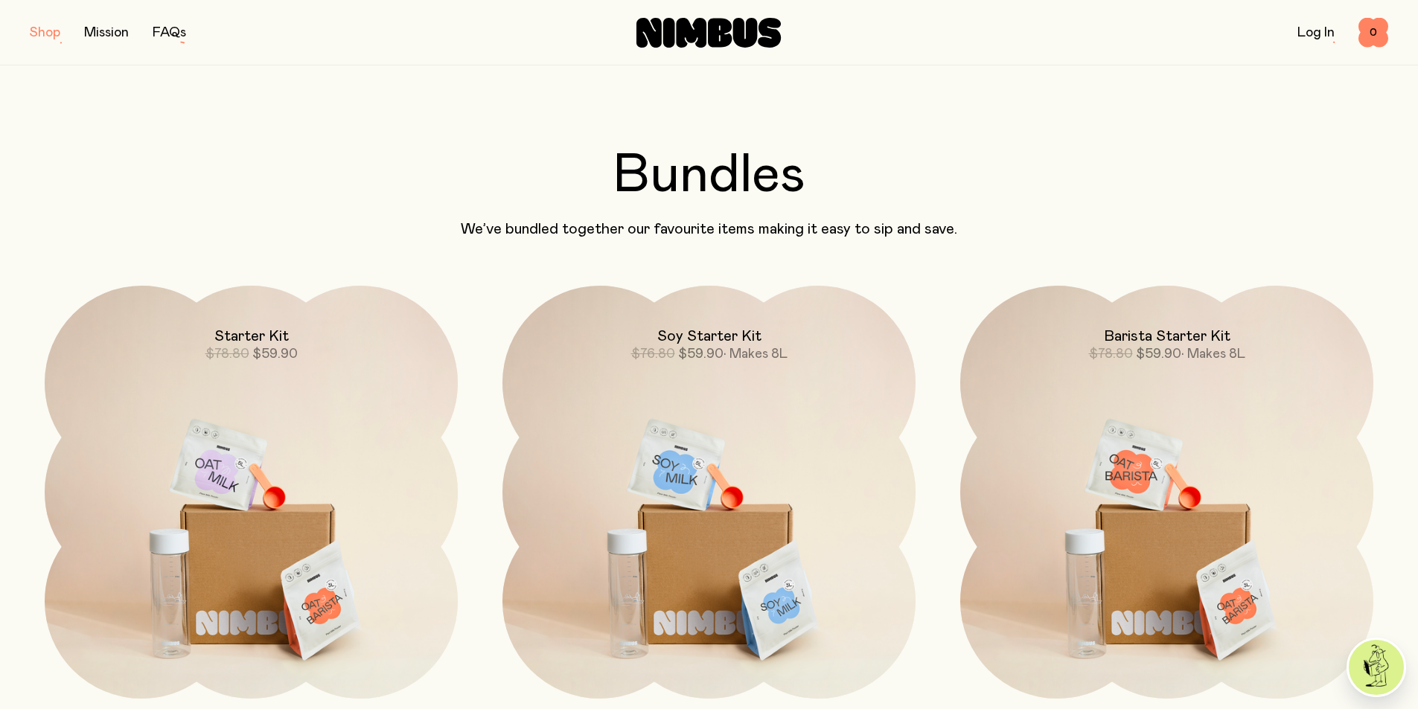 The width and height of the screenshot is (1418, 709). What do you see at coordinates (1373, 33) in the screenshot?
I see `span: 0` at bounding box center [1373, 33].